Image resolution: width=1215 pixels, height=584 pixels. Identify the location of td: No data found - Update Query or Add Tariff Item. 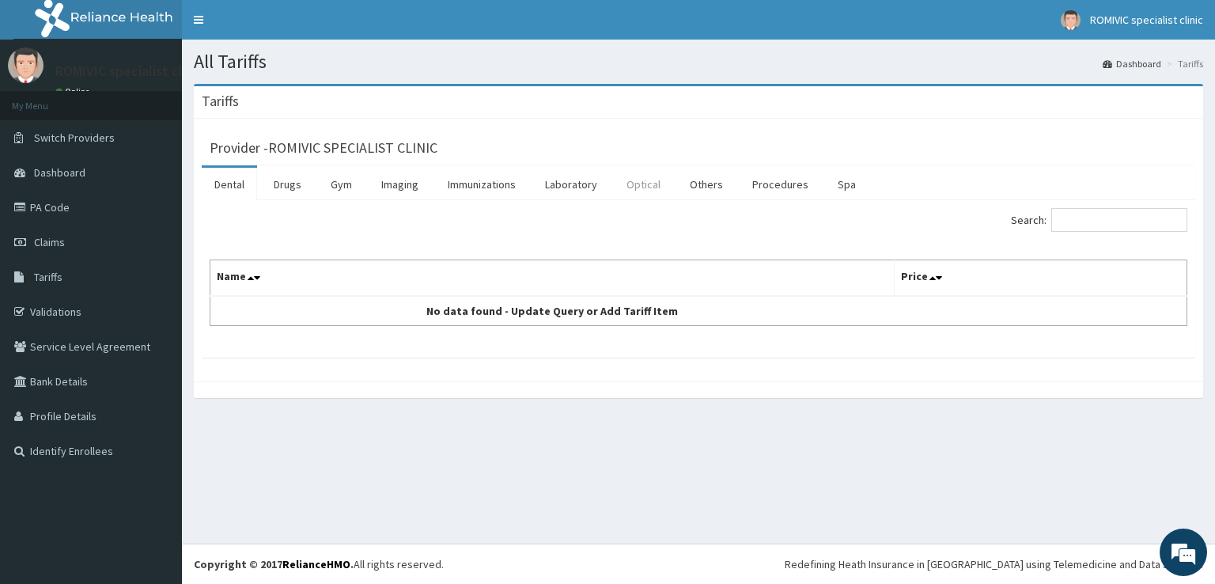
(552, 311).